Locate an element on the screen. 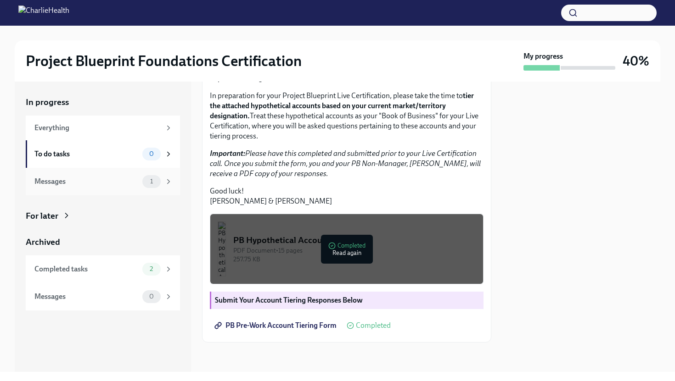  em: Please have this completed and submitted prior to your Live Certification call. Once you submit t... is located at coordinates (345, 163).